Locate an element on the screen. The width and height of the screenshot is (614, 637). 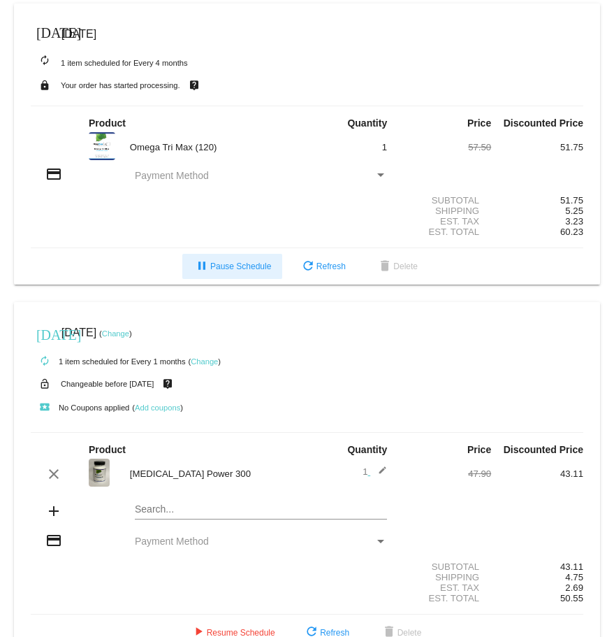
img: CoQ10-Power-300-label-scaled.jpg is located at coordinates (99, 472).